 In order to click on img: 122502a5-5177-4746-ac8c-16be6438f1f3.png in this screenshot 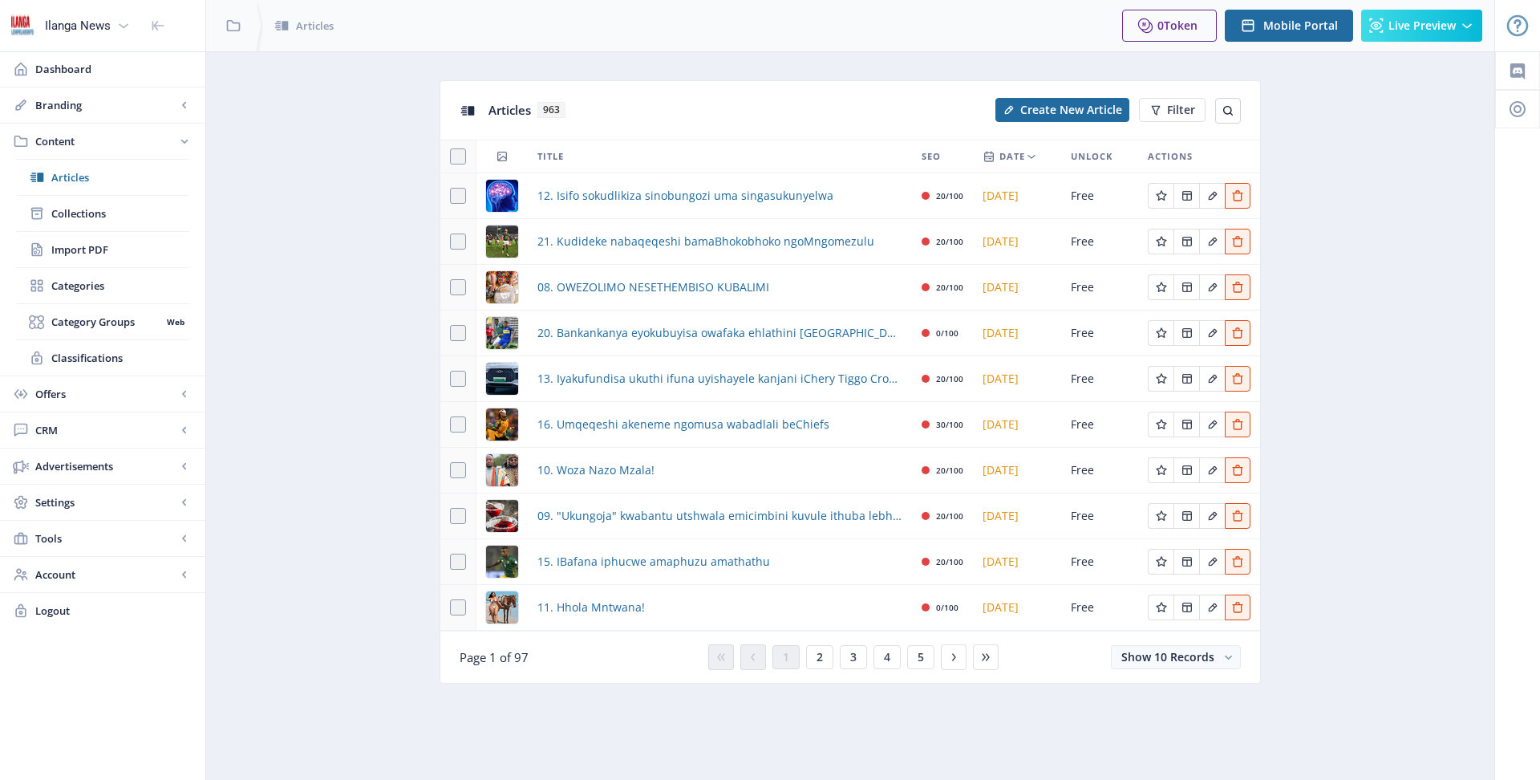, I will do `click(502, 287)`.